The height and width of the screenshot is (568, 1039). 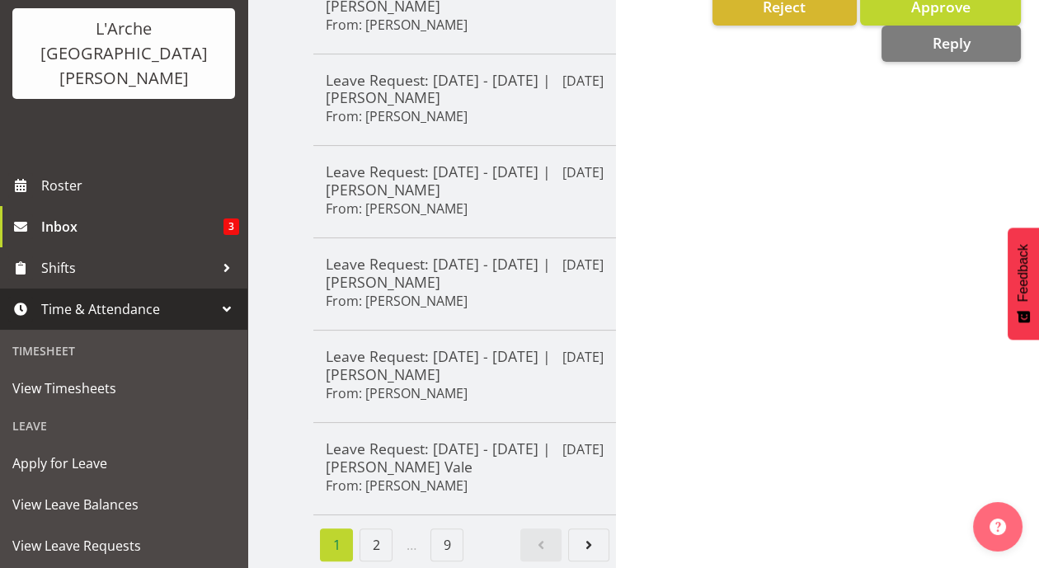 I want to click on span: Time & Attendance, so click(x=128, y=309).